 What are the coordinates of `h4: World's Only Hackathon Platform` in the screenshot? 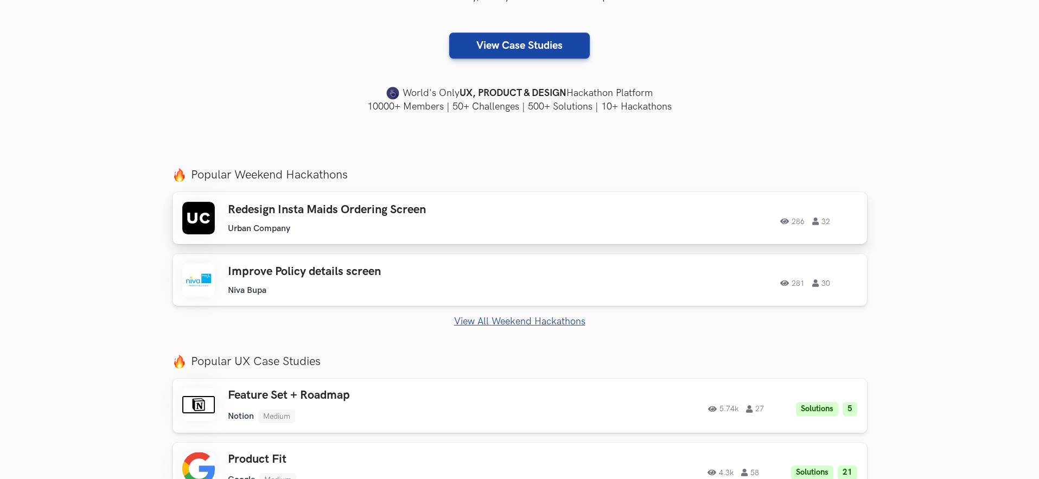 It's located at (520, 93).